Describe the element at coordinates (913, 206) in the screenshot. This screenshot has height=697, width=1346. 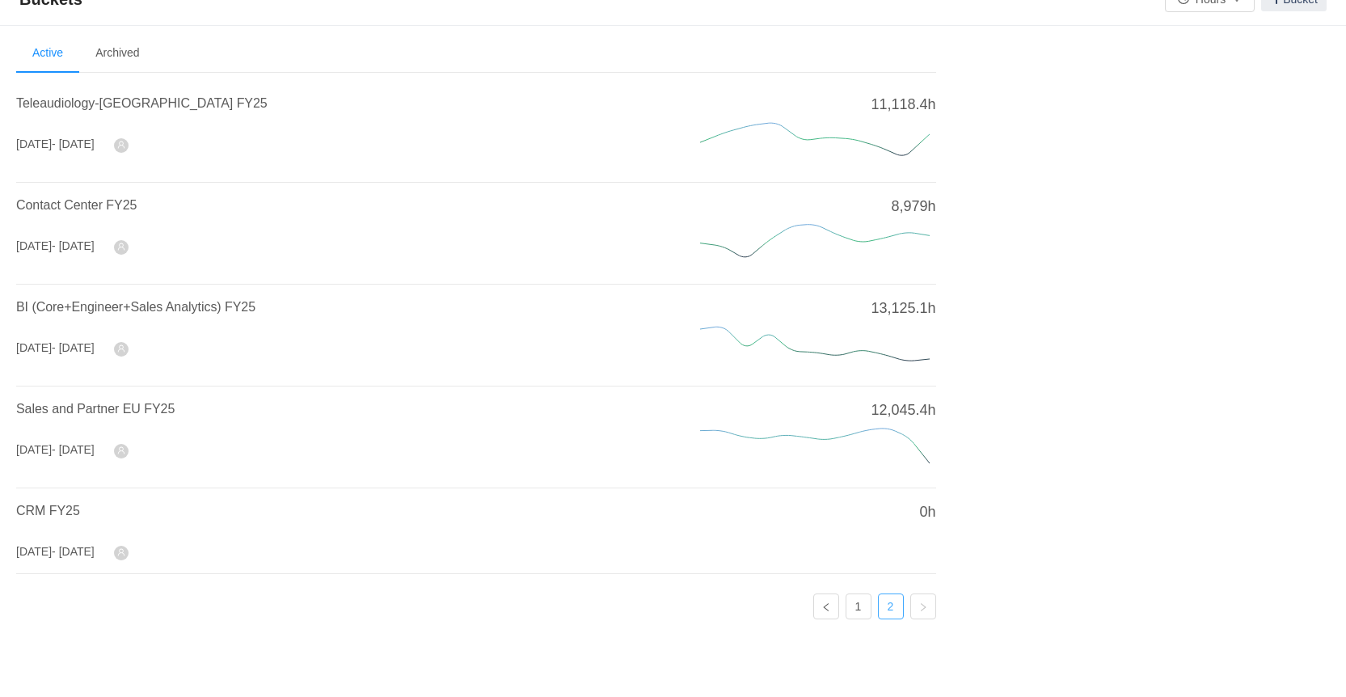
I see `span: 8,979h` at that location.